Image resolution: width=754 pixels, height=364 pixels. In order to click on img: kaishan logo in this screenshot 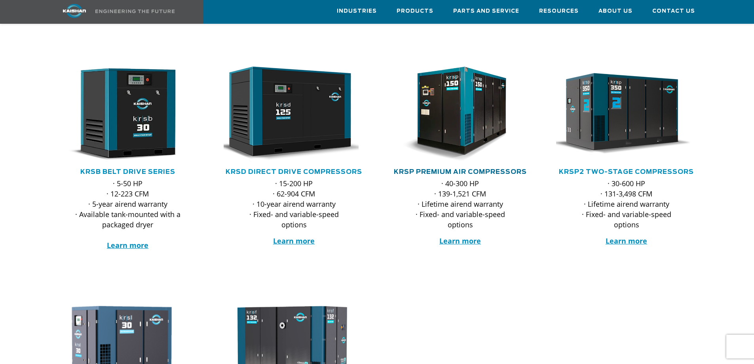, I will do `click(74, 11)`.